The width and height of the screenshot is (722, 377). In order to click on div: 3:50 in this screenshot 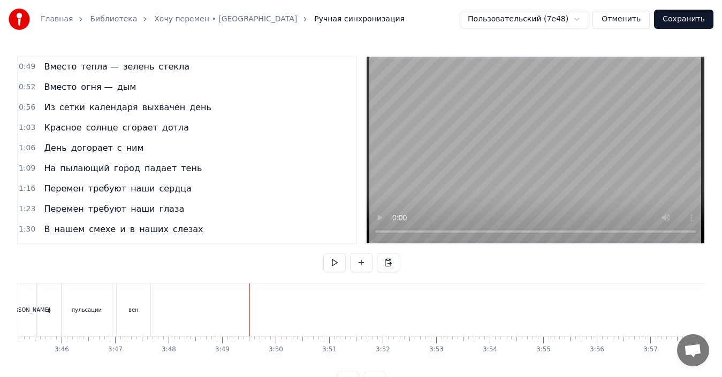, I will do `click(275, 350)`.